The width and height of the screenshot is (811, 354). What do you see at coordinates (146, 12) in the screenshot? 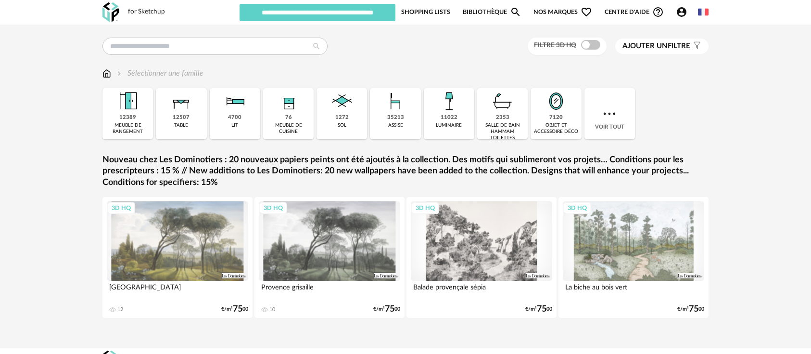
I see `div: for Sketchup` at bounding box center [146, 12].